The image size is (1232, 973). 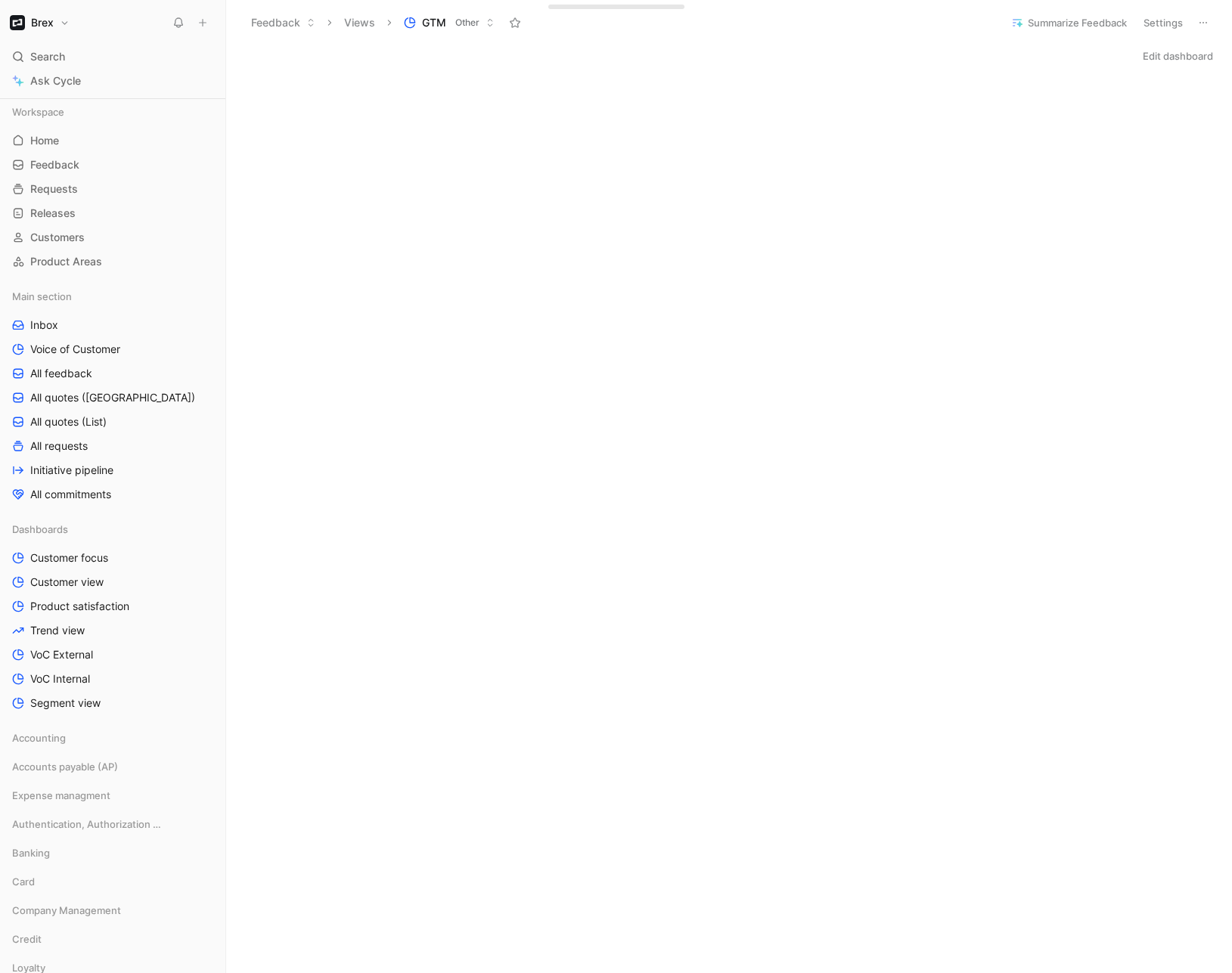 I want to click on a: Product satisfaction, so click(x=112, y=606).